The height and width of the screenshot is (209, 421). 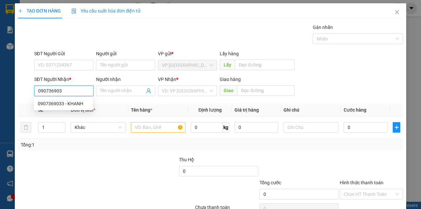 What do you see at coordinates (210, 110) in the screenshot?
I see `span: Định lượng` at bounding box center [210, 110].